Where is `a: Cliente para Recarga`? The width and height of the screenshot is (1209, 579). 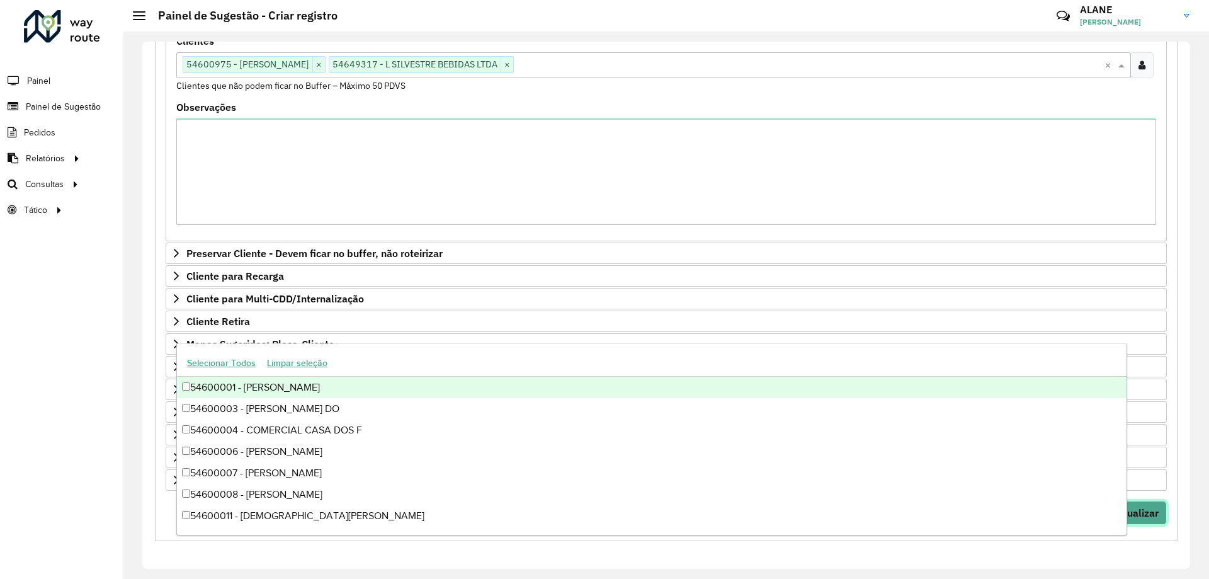 a: Cliente para Recarga is located at coordinates (666, 276).